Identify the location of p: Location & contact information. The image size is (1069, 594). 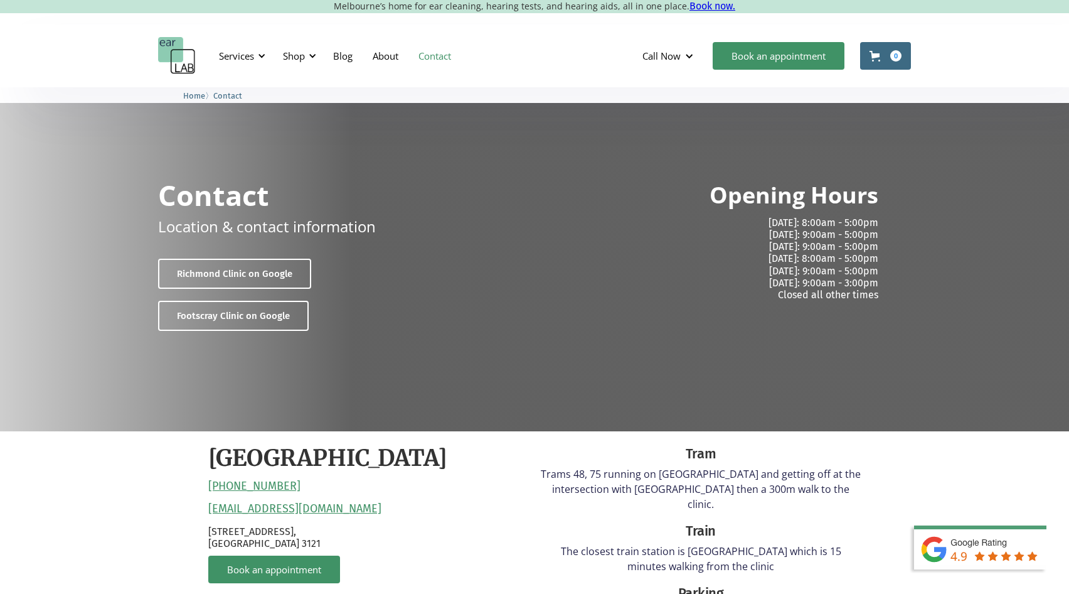
(267, 226).